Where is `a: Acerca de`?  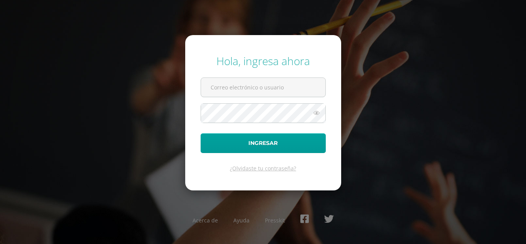
a: Acerca de is located at coordinates (205, 220).